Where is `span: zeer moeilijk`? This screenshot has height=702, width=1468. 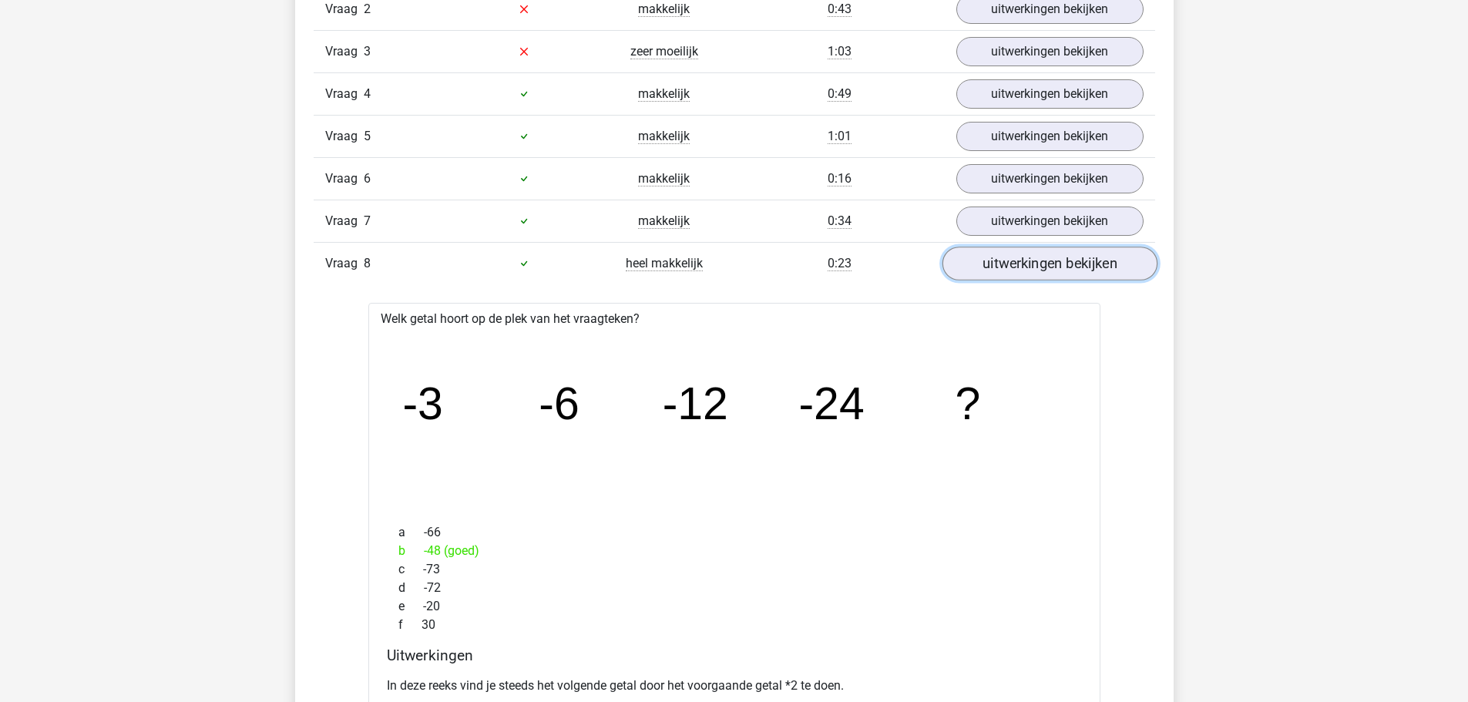
span: zeer moeilijk is located at coordinates (664, 52).